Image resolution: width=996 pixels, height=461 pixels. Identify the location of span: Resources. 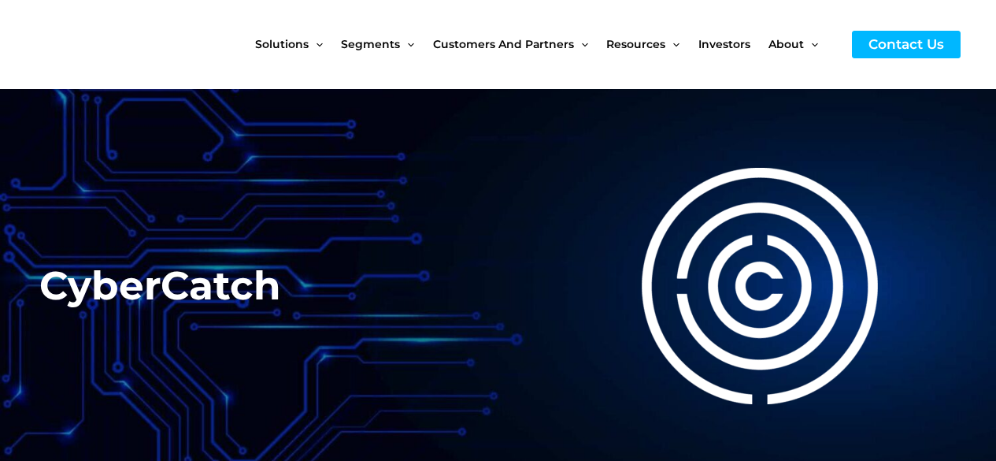
(635, 44).